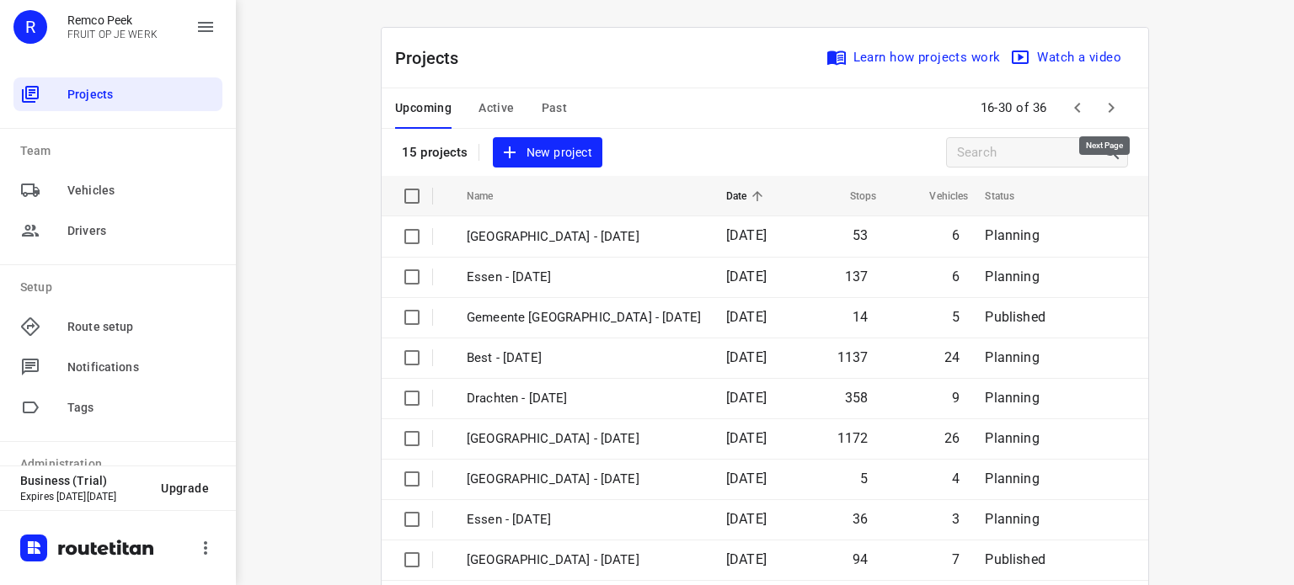 The height and width of the screenshot is (585, 1294). What do you see at coordinates (121, 464) in the screenshot?
I see `p: Administration` at bounding box center [121, 464].